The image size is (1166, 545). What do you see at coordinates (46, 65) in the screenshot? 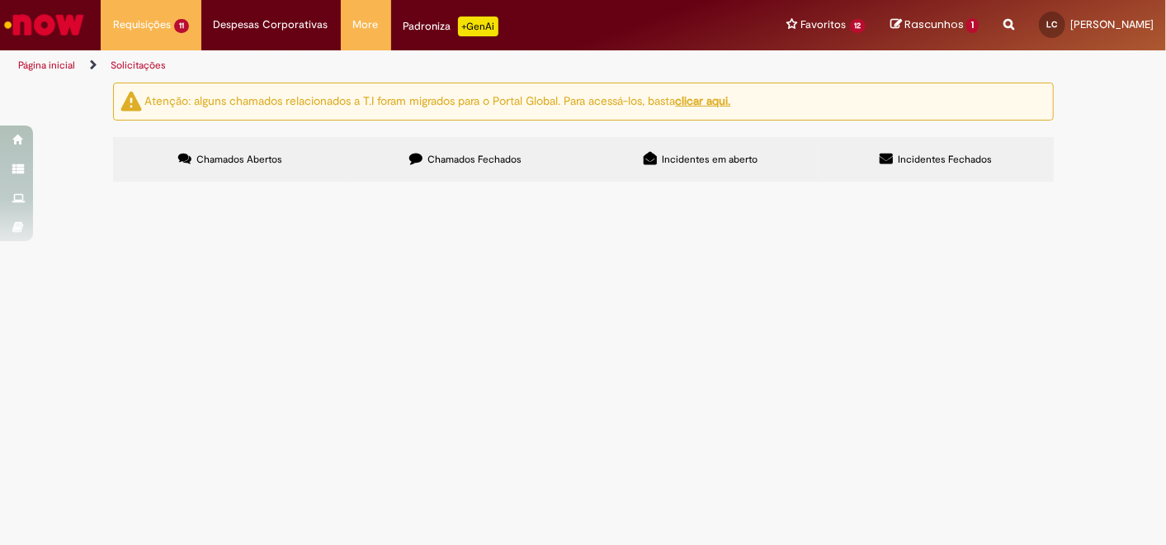
I see `a: Página inicial` at bounding box center [46, 65].